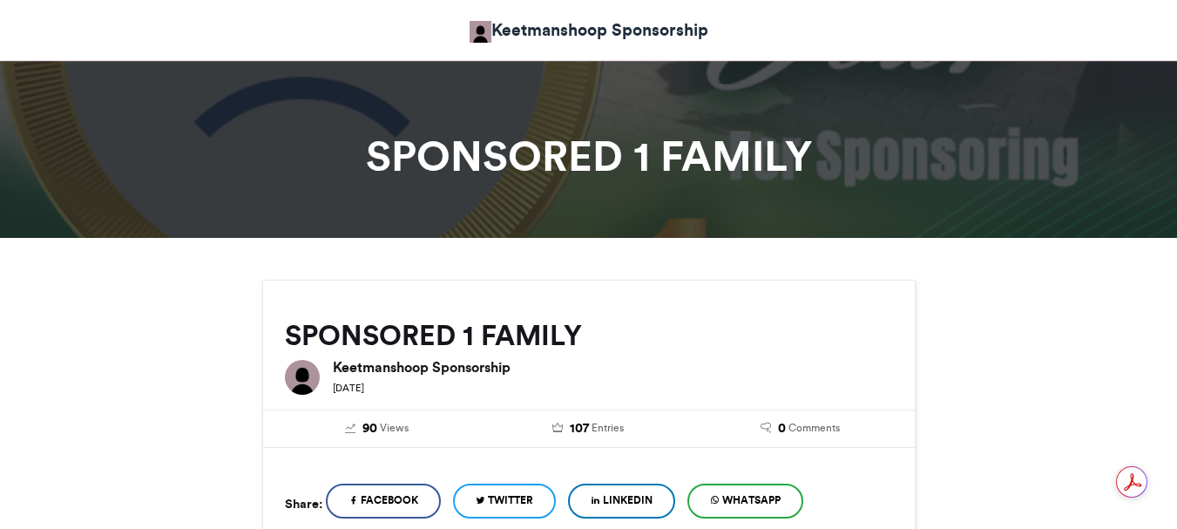 The width and height of the screenshot is (1177, 529). Describe the element at coordinates (589, 30) in the screenshot. I see `a: Keetmanshoop Sponsorship` at that location.